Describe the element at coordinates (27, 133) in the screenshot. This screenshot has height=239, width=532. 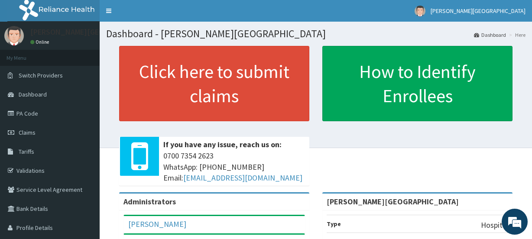
I see `span: Claims` at that location.